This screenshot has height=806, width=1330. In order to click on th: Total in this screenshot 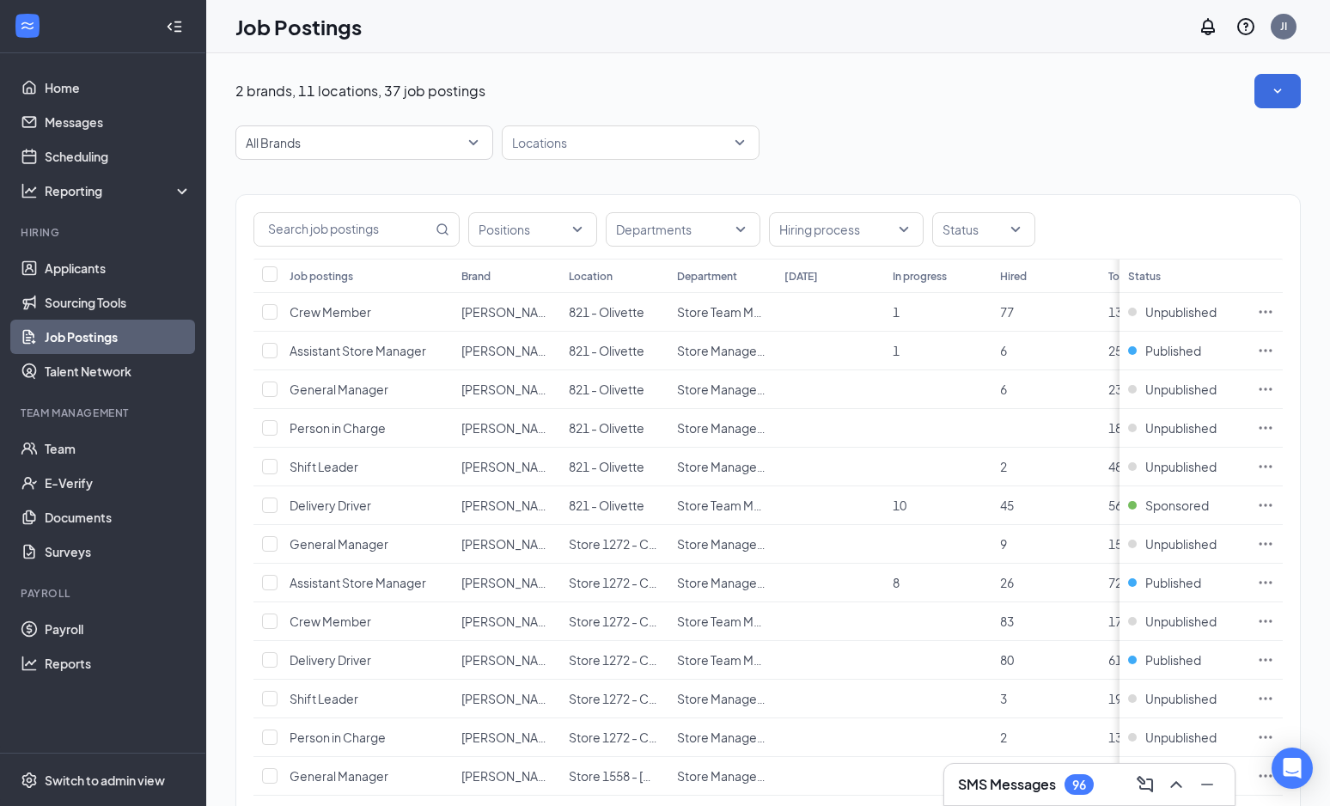, I will do `click(1153, 276)`.